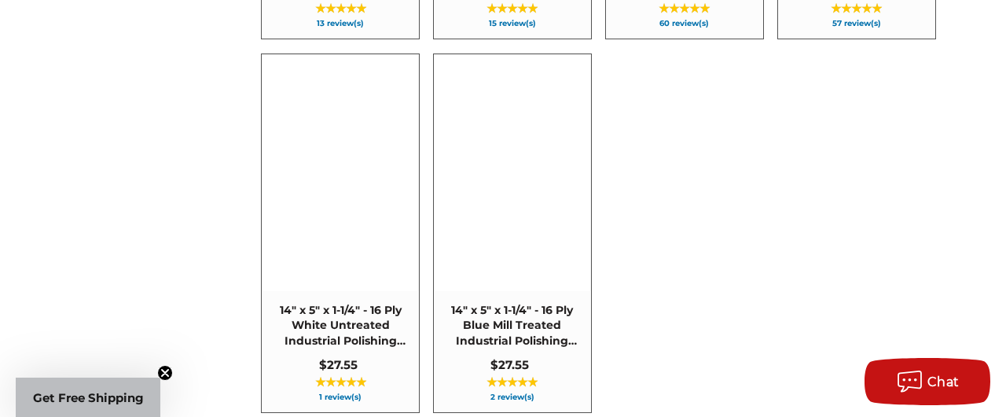 This screenshot has width=1006, height=417. Describe the element at coordinates (944, 381) in the screenshot. I see `span: Chat` at that location.